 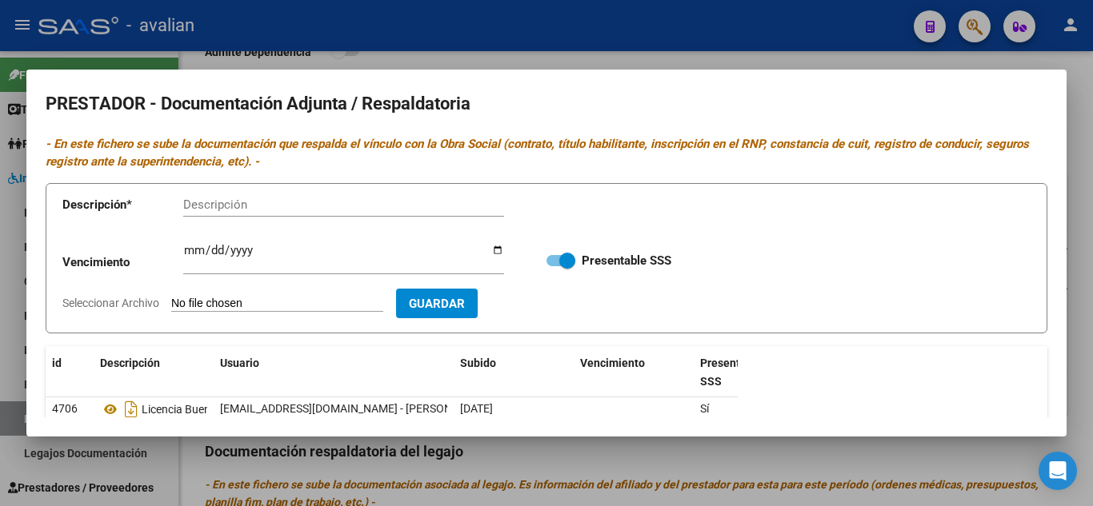 I want to click on span: Presentable SSS, so click(x=731, y=372).